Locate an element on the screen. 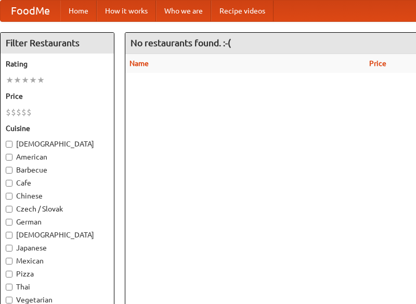 The height and width of the screenshot is (304, 416). a: Name is located at coordinates (139, 63).